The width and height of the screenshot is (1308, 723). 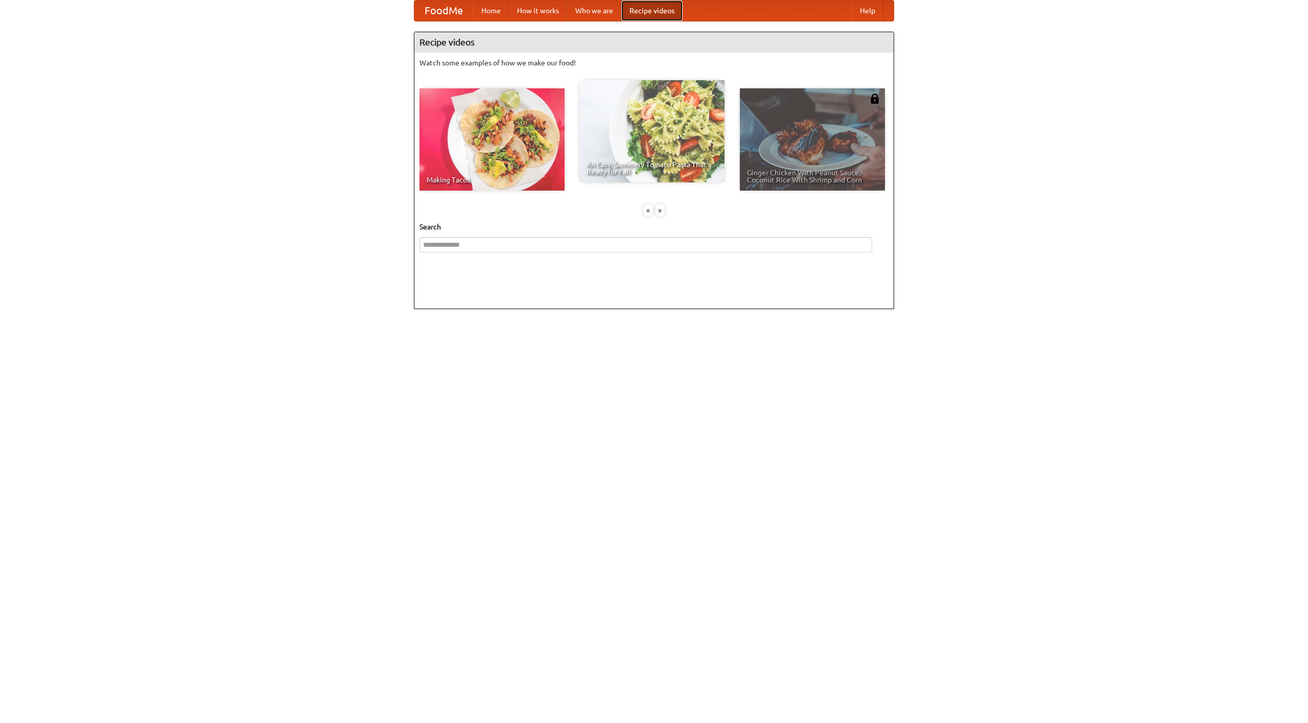 What do you see at coordinates (538, 11) in the screenshot?
I see `a: How it works` at bounding box center [538, 11].